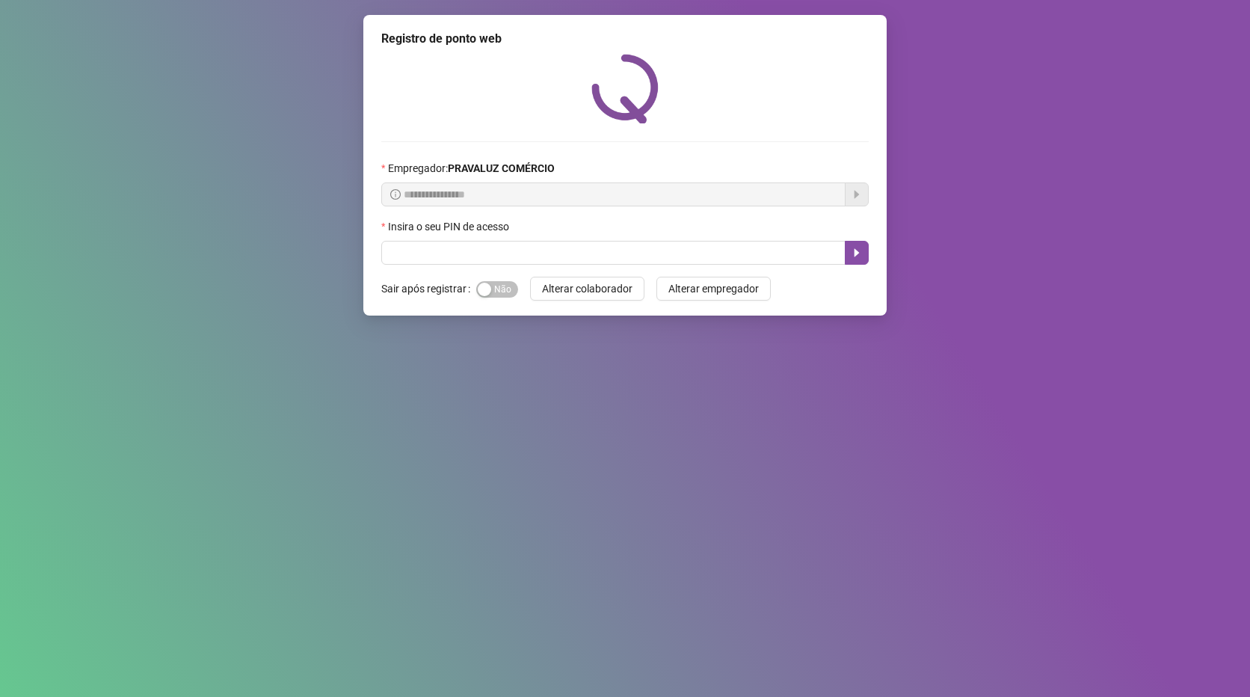 The image size is (1250, 697). I want to click on span: info-circle, so click(396, 194).